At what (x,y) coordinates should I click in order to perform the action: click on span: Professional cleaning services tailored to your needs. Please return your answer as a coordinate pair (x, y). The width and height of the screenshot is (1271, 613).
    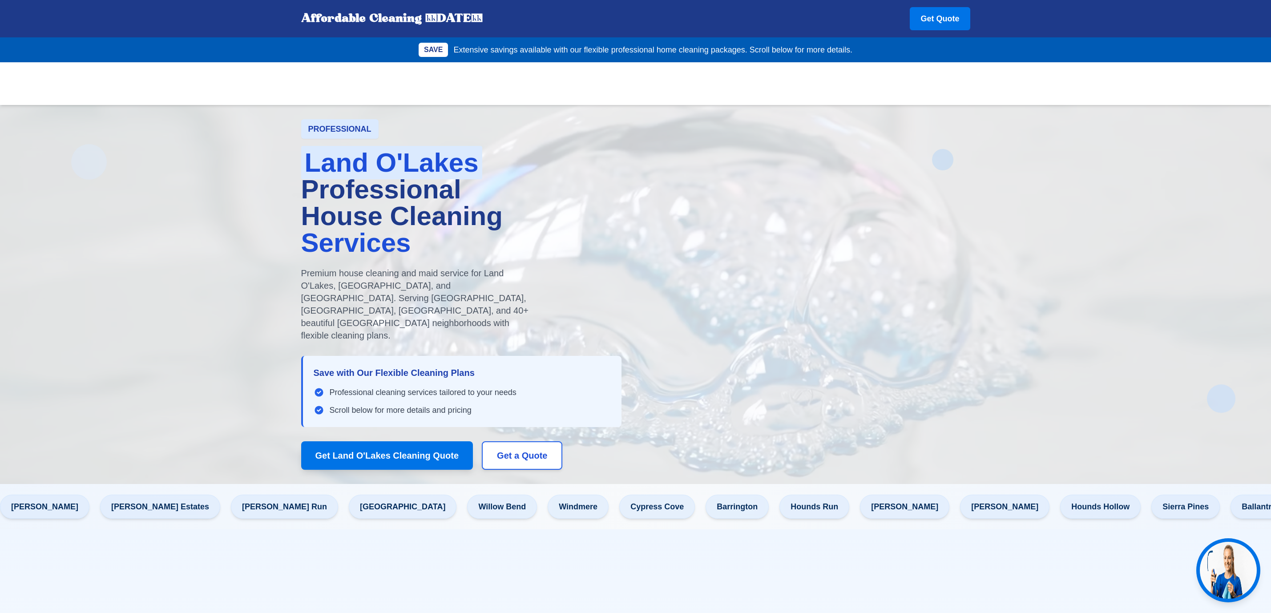
    Looking at the image, I should click on (423, 392).